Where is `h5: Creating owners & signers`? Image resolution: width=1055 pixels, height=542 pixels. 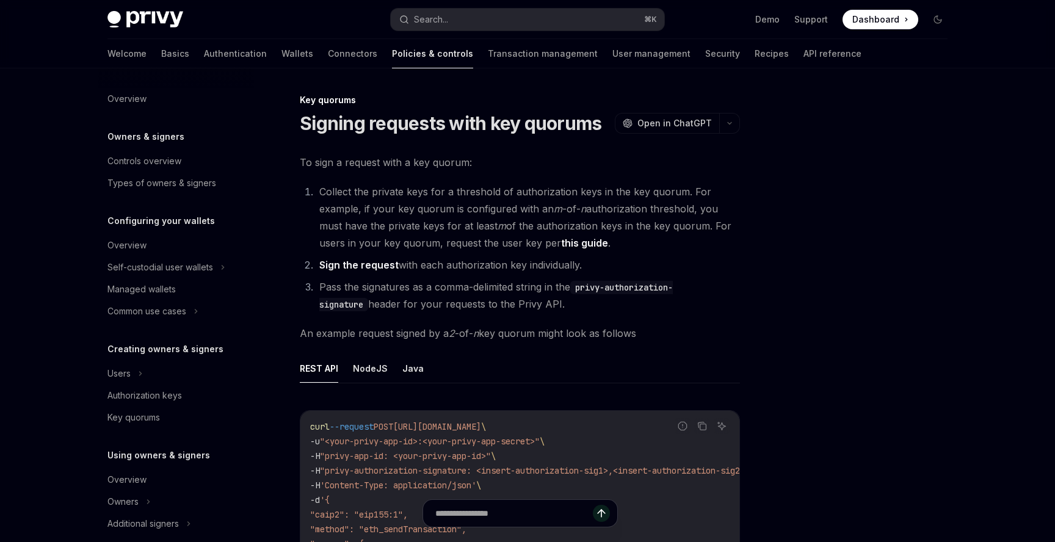
h5: Creating owners & signers is located at coordinates (165, 349).